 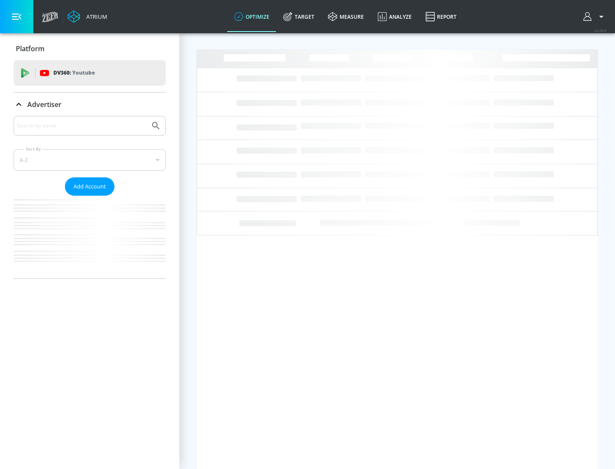 What do you see at coordinates (87, 17) in the screenshot?
I see `a: Atrium` at bounding box center [87, 17].